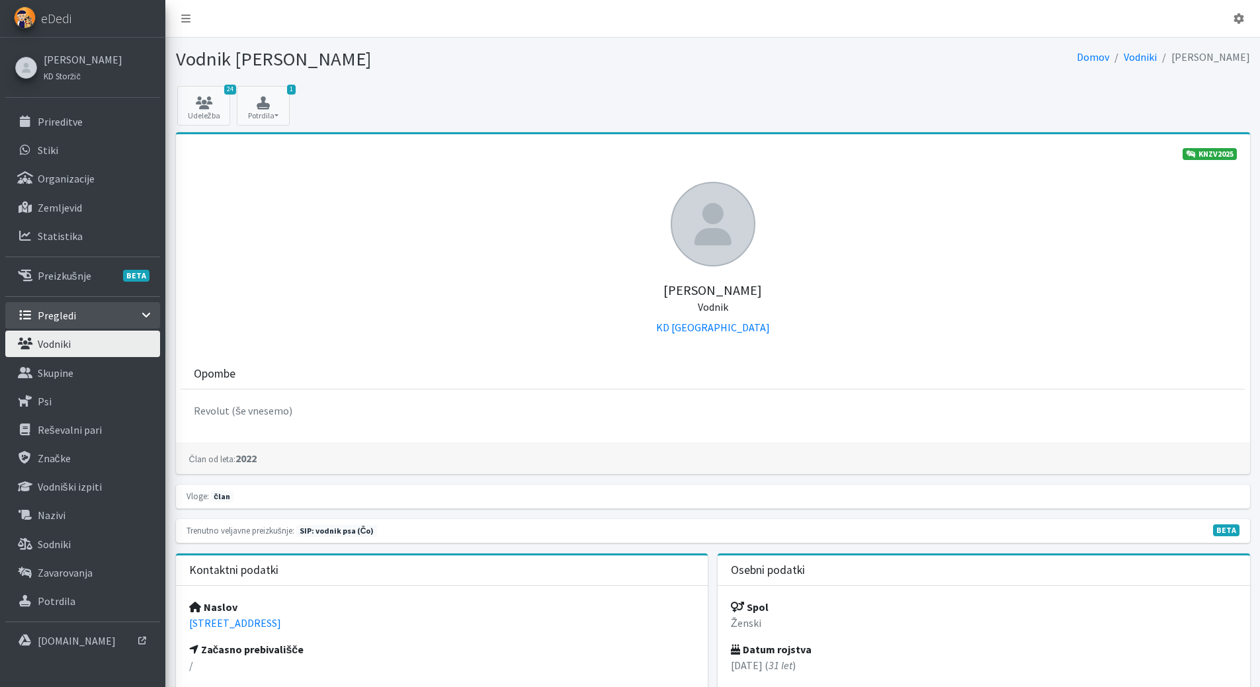  I want to click on a: Organizacije, so click(83, 179).